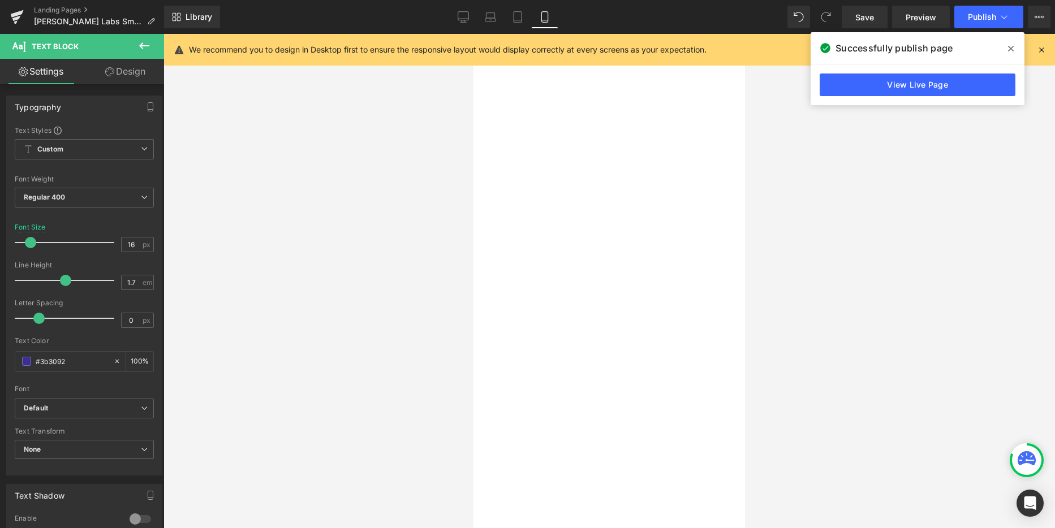 This screenshot has width=1055, height=528. I want to click on b: Custom, so click(50, 149).